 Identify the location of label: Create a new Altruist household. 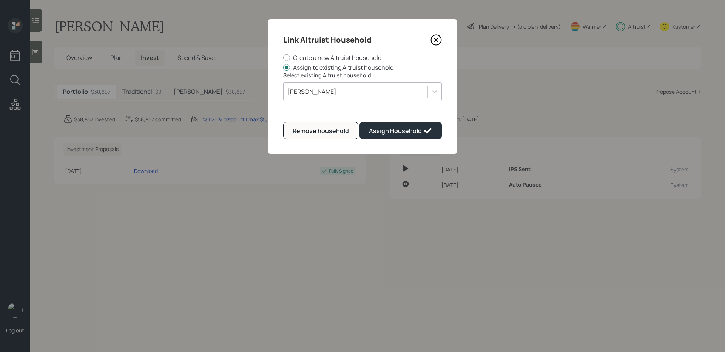
(362, 58).